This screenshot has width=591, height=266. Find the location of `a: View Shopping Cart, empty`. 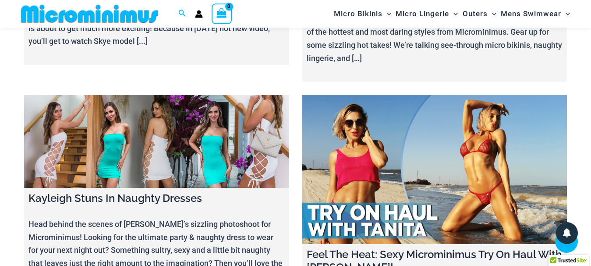

a: View Shopping Cart, empty is located at coordinates (222, 14).